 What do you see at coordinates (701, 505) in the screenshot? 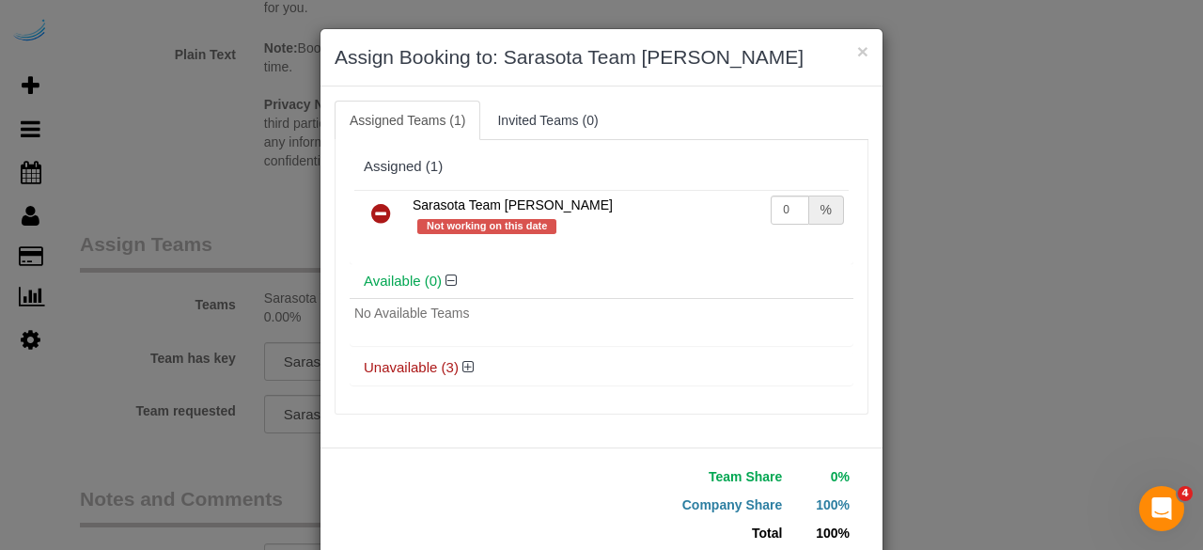
I see `td: Company Share` at bounding box center [701, 505].